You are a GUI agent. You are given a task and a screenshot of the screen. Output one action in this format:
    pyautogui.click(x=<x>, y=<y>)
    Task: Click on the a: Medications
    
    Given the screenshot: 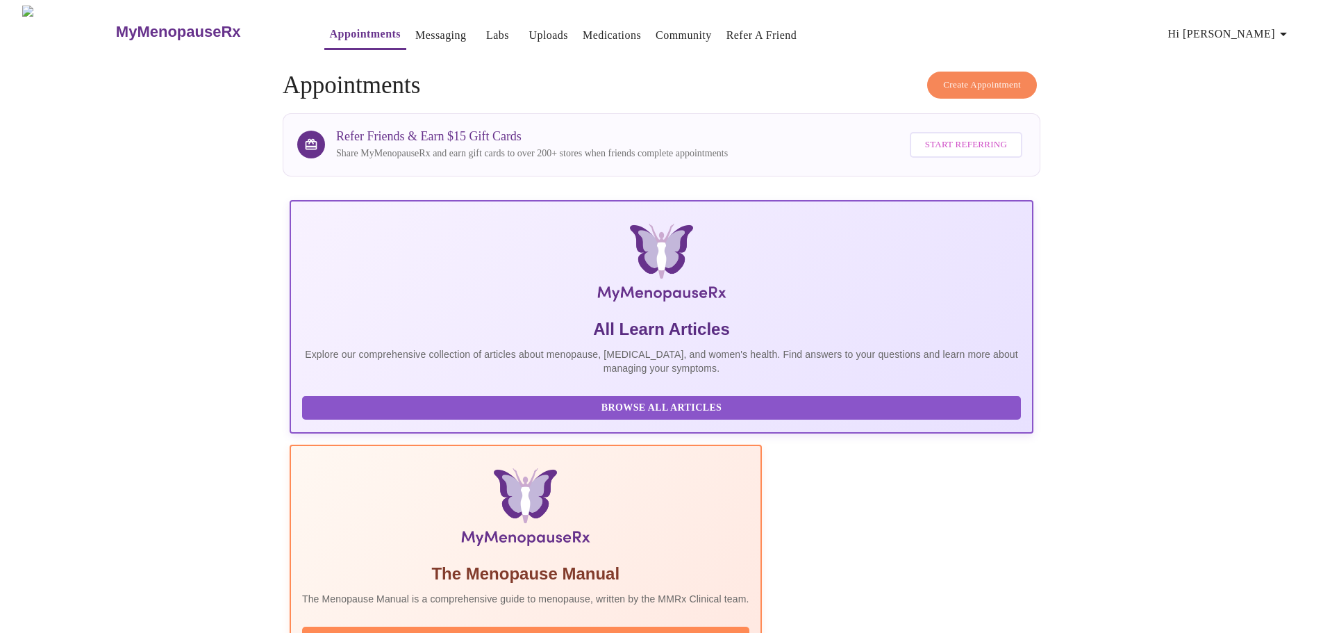 What is the action you would take?
    pyautogui.click(x=612, y=35)
    